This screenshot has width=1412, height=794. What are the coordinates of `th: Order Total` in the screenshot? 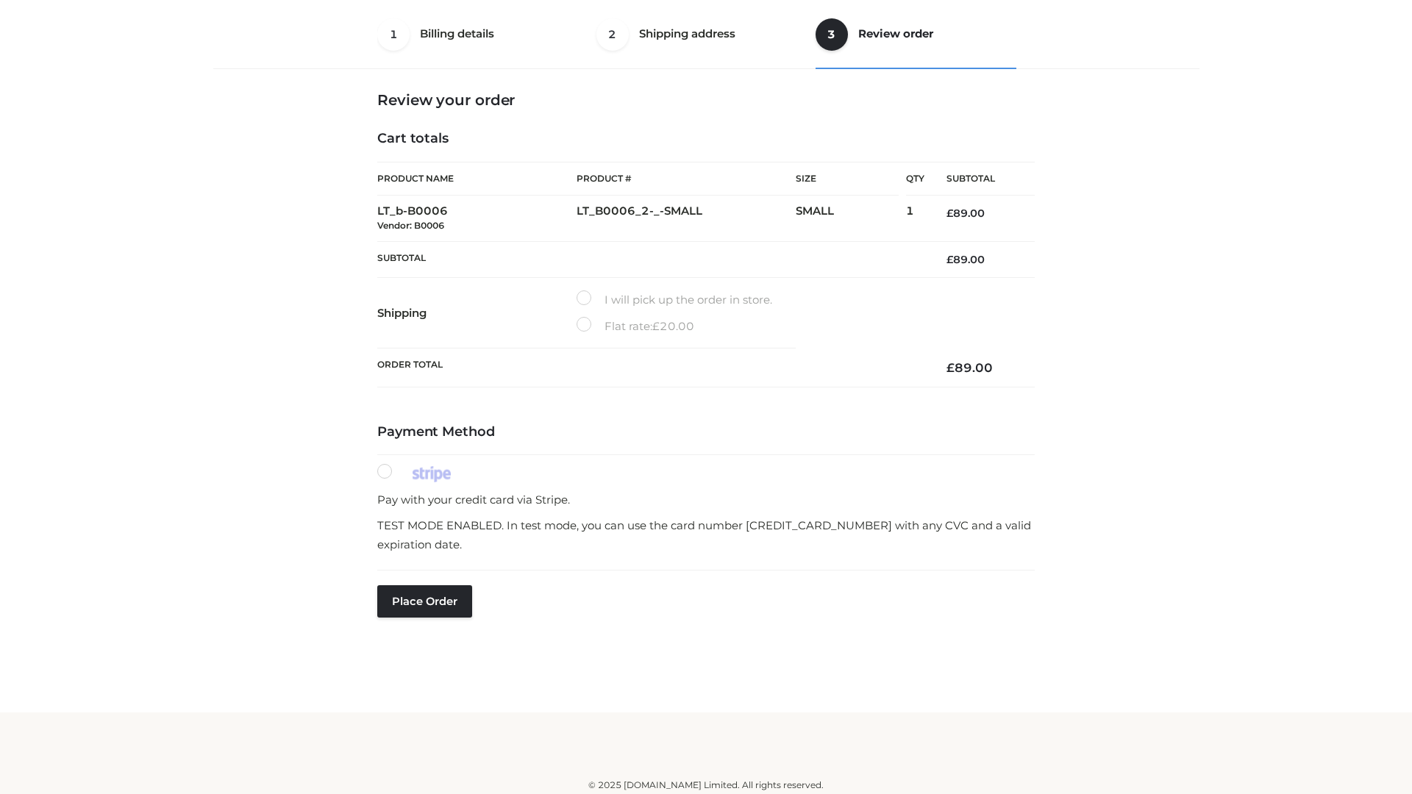 It's located at (651, 368).